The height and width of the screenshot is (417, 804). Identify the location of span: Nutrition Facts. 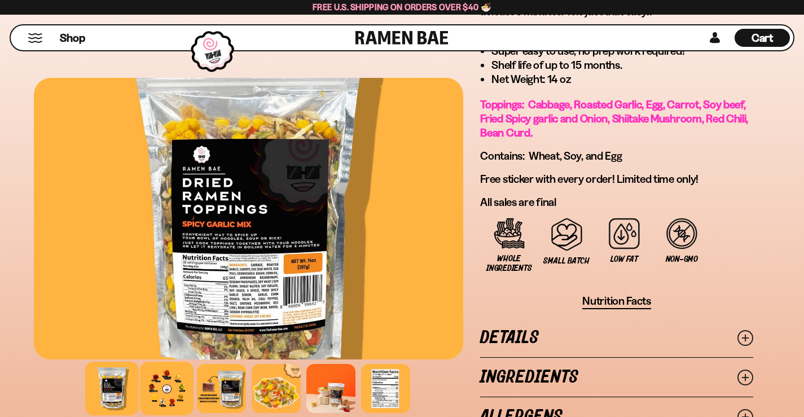
(617, 301).